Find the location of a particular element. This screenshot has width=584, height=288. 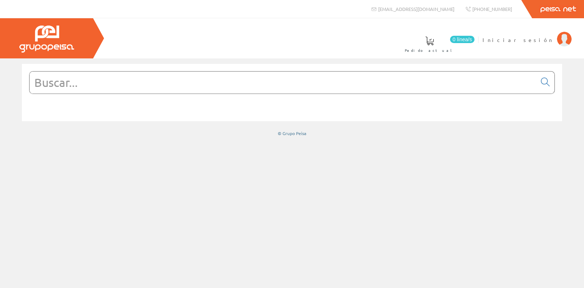

span: Iniciar sesión is located at coordinates (518, 40).